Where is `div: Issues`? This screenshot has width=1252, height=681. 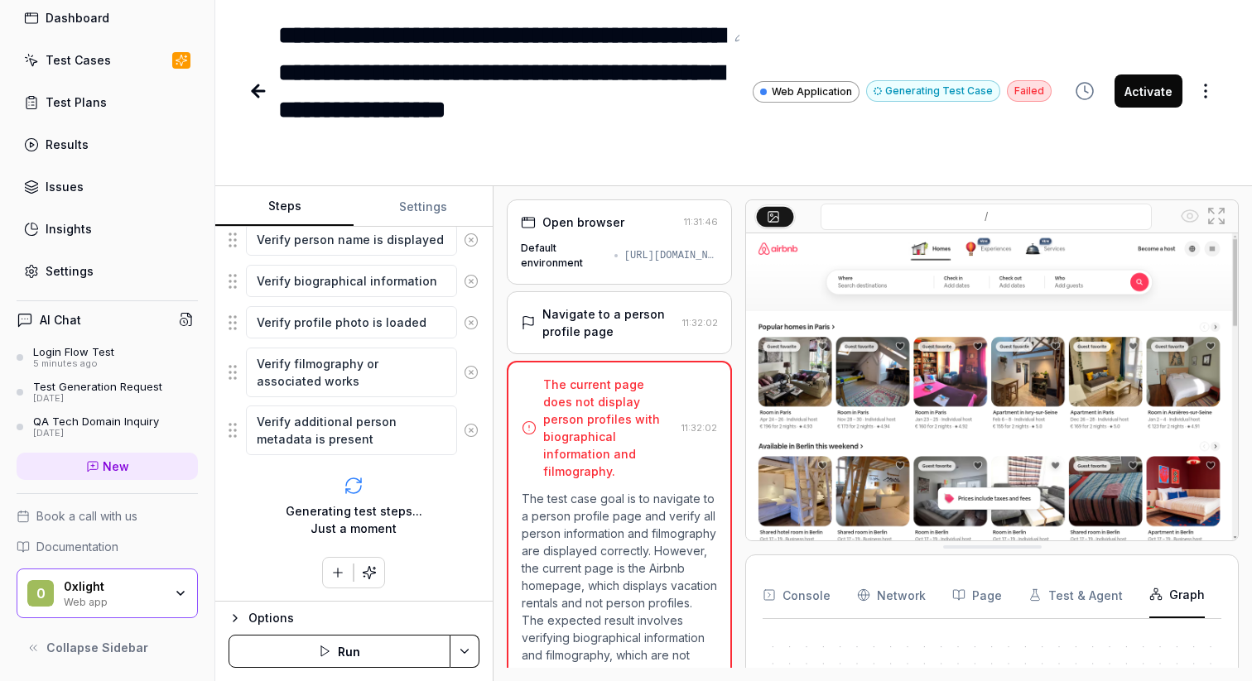 div: Issues is located at coordinates (65, 186).